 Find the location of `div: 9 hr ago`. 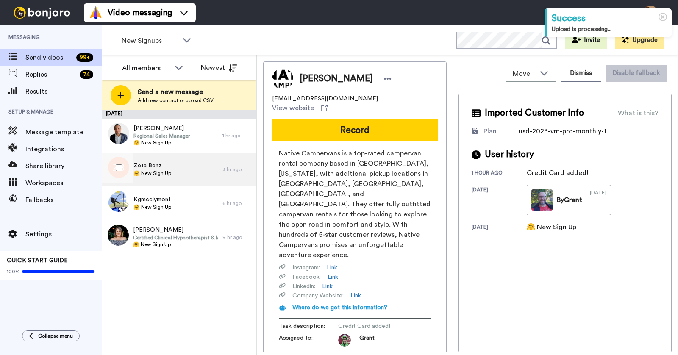

div: 9 hr ago is located at coordinates (237, 237).